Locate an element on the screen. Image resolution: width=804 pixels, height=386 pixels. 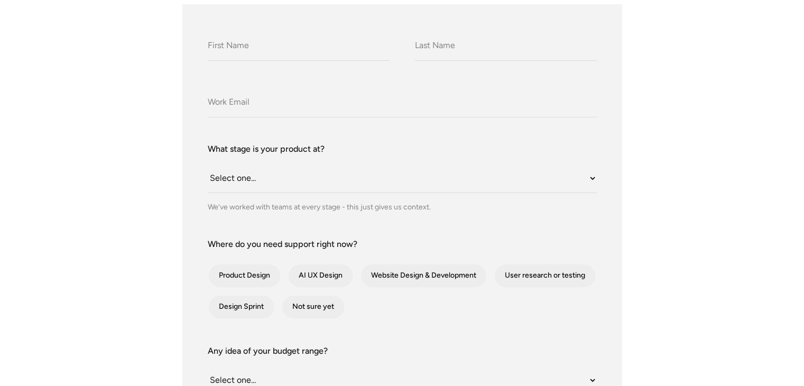
label: What stage is your product at? is located at coordinates (402, 149).